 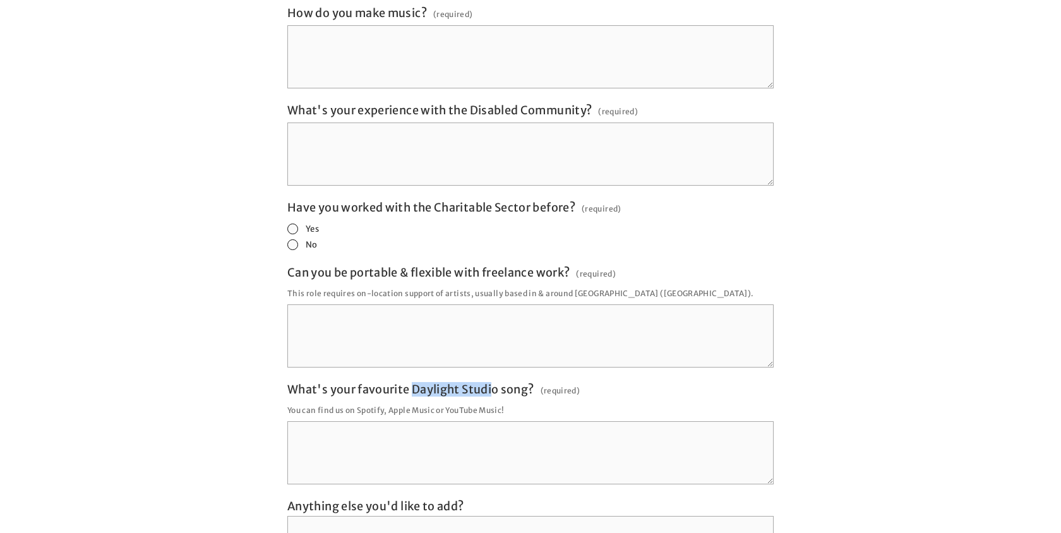 What do you see at coordinates (431, 207) in the screenshot?
I see `span: Have you worked with the Charitable Sector before?` at bounding box center [431, 207].